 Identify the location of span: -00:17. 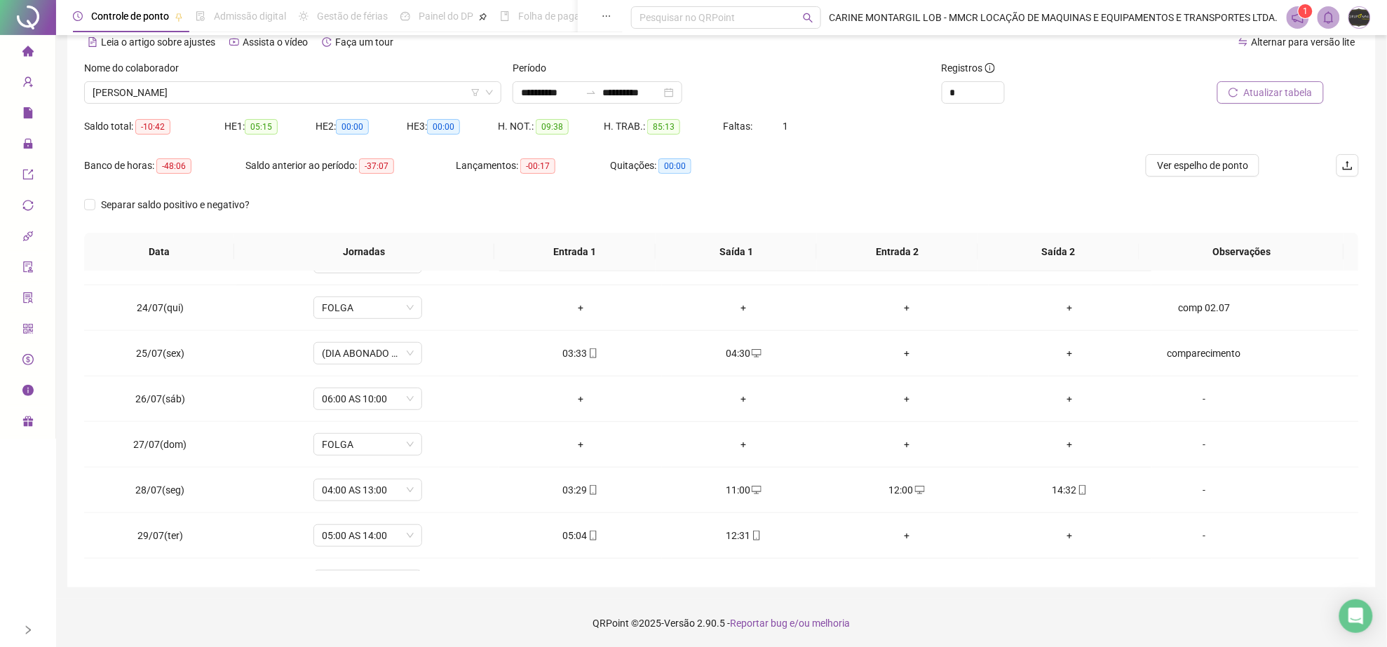
(538, 166).